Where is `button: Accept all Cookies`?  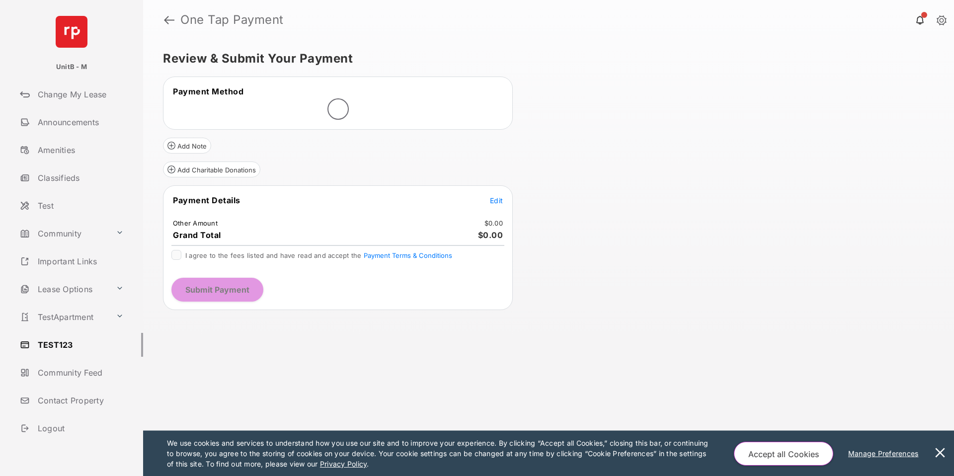 button: Accept all Cookies is located at coordinates (784, 454).